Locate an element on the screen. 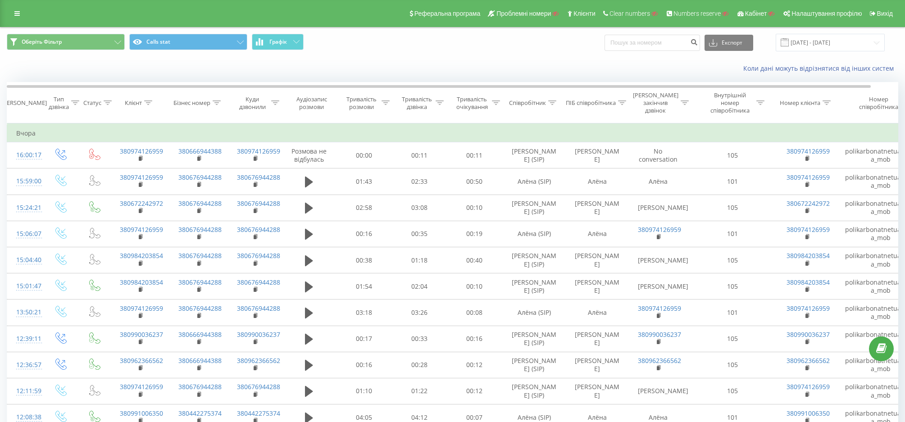  td: 02:04 is located at coordinates (420, 287).